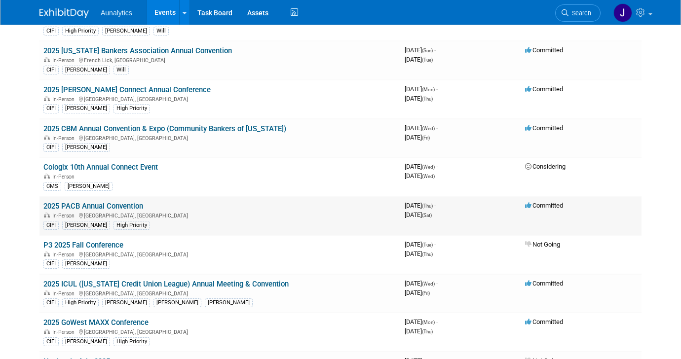 Image resolution: width=681 pixels, height=359 pixels. I want to click on span: Considering, so click(545, 166).